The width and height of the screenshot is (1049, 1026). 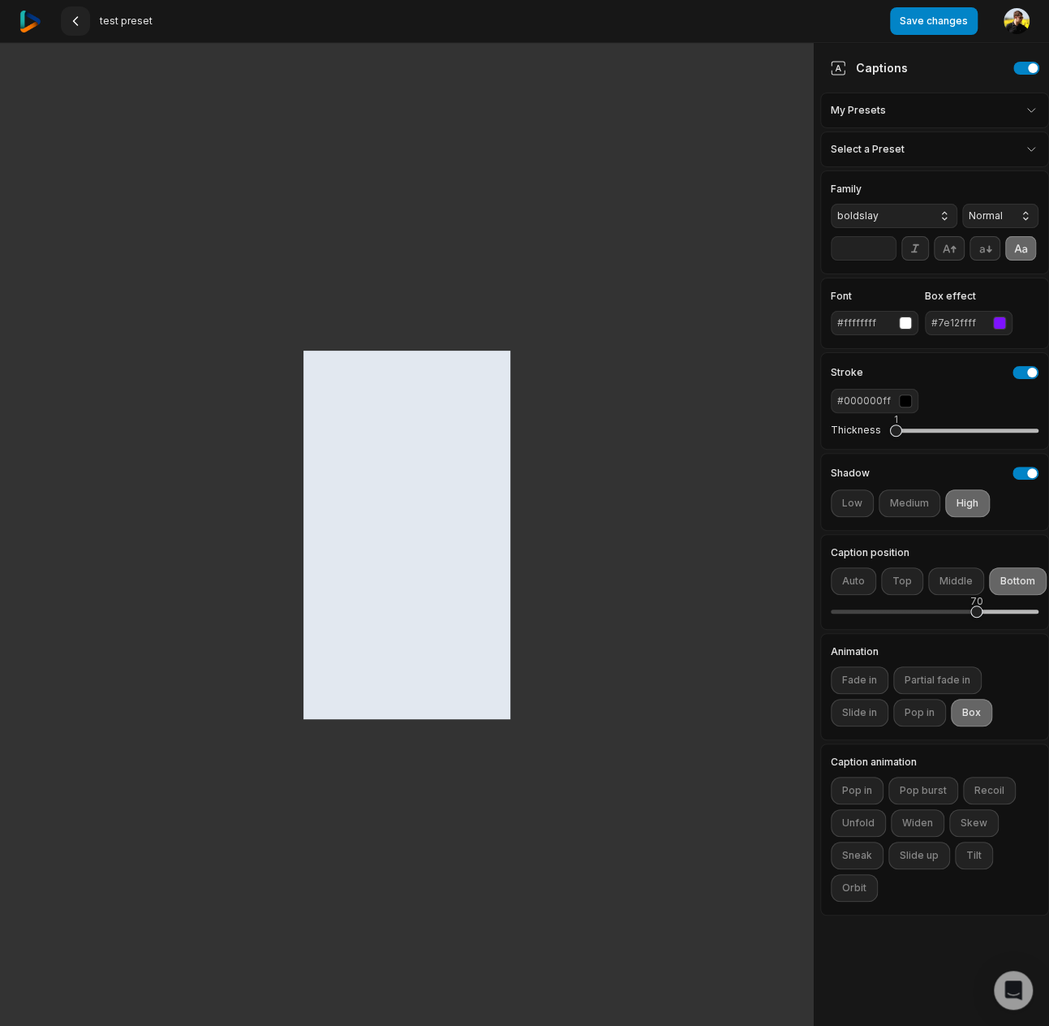 I want to click on button: High, so click(x=967, y=503).